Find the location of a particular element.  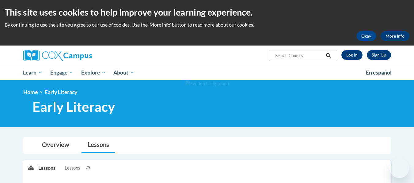

span: Learn is located at coordinates (32, 73).